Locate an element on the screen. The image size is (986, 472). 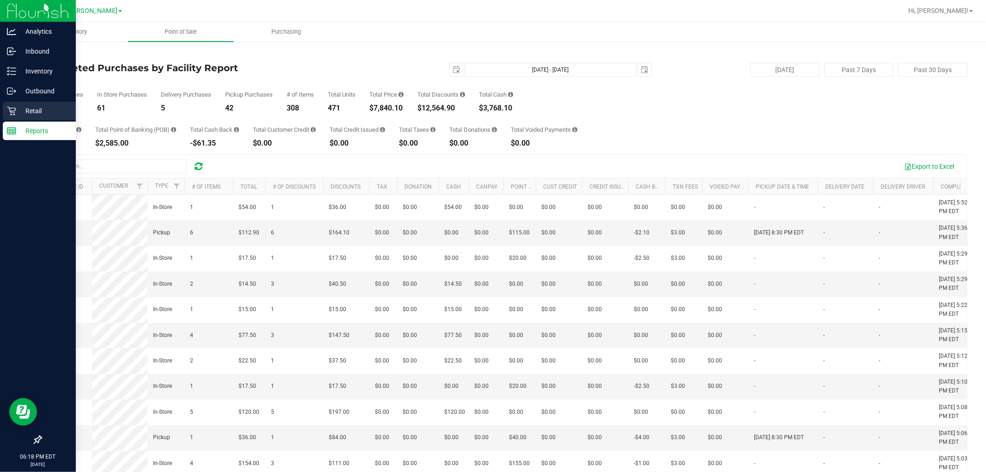
i: Sum of the discount values applied to the all purchases in the date range. is located at coordinates (462, 94).